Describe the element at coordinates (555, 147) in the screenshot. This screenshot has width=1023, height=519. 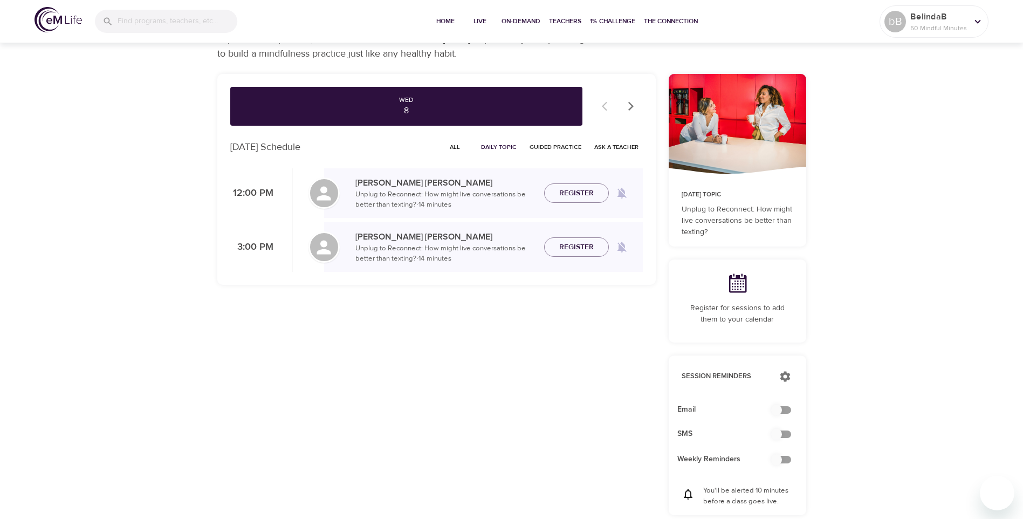
I see `button: Guided Practice` at that location.